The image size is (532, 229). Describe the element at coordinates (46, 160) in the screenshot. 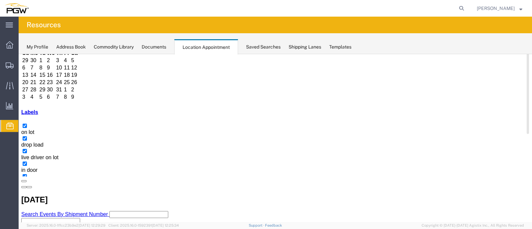

I see `span: Search Events By Shipment Number` at that location.